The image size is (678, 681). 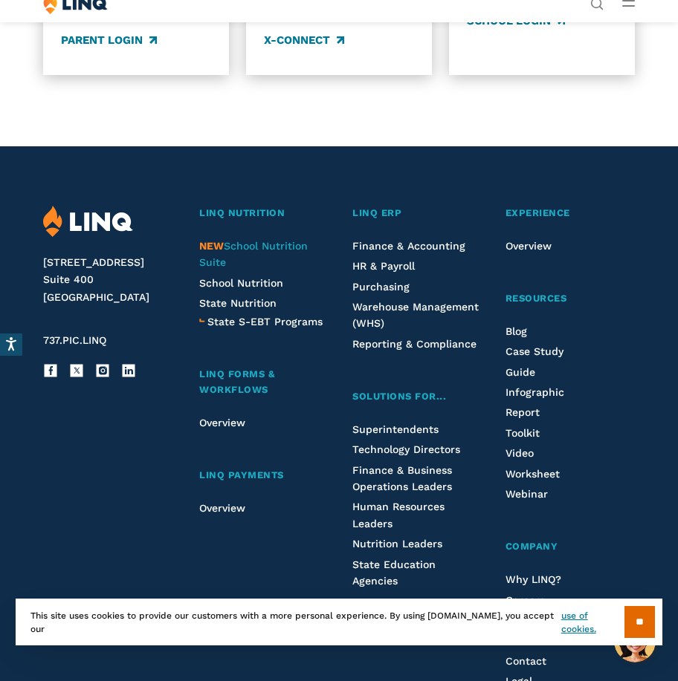 What do you see at coordinates (415, 315) in the screenshot?
I see `span: Warehouse Management (WHS)` at bounding box center [415, 315].